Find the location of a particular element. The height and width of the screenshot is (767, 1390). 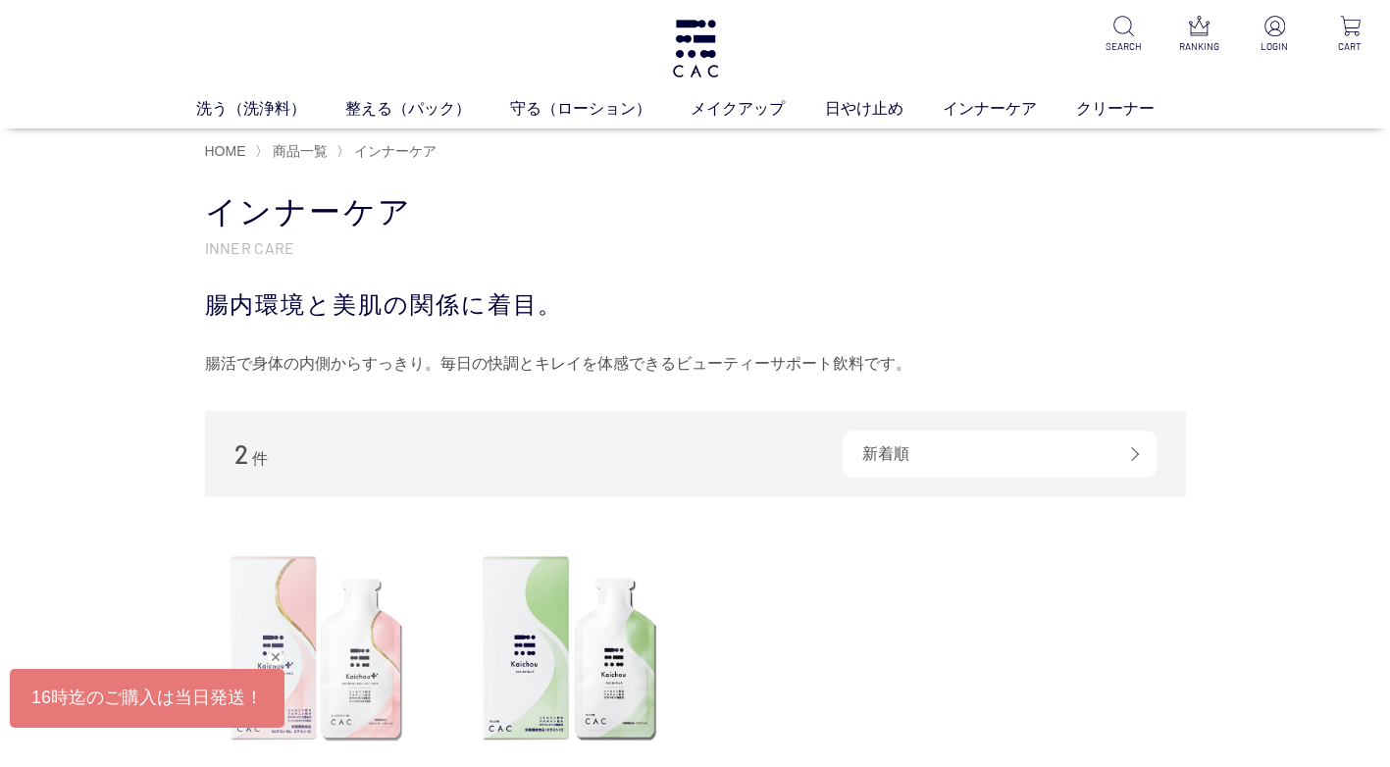

p: CART is located at coordinates (1349, 46).